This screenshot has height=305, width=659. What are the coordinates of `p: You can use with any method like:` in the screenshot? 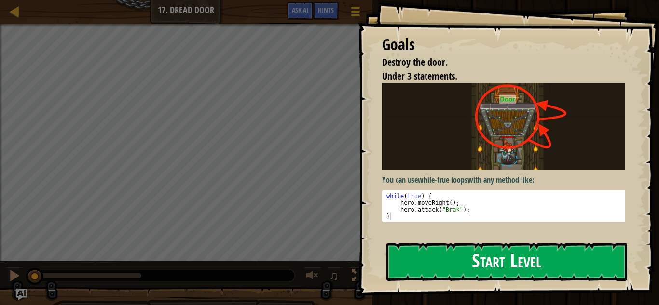 It's located at (507, 180).